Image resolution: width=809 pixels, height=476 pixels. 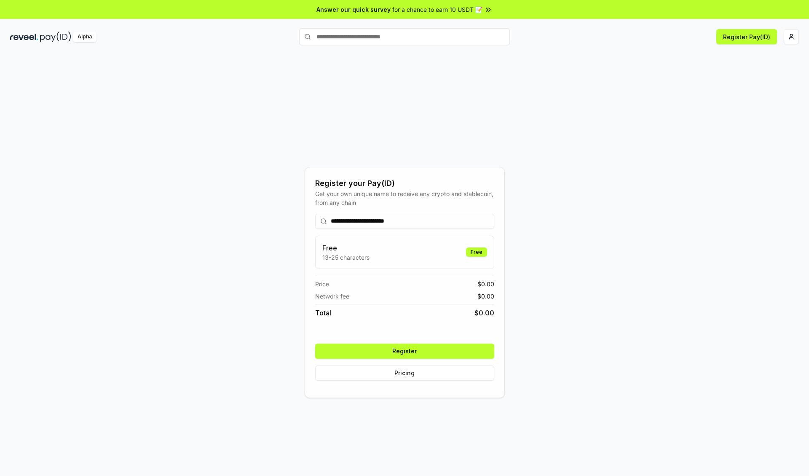 I want to click on button: Pricing, so click(x=405, y=373).